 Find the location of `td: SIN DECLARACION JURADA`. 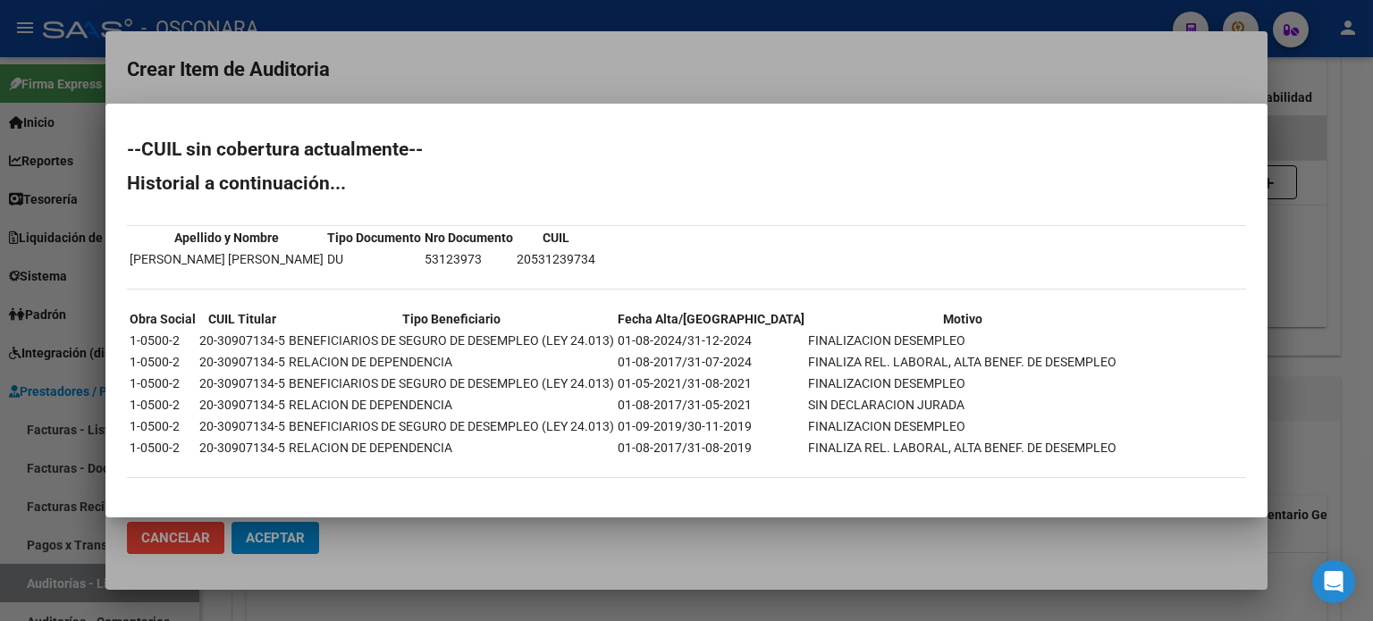

td: SIN DECLARACION JURADA is located at coordinates (962, 405).